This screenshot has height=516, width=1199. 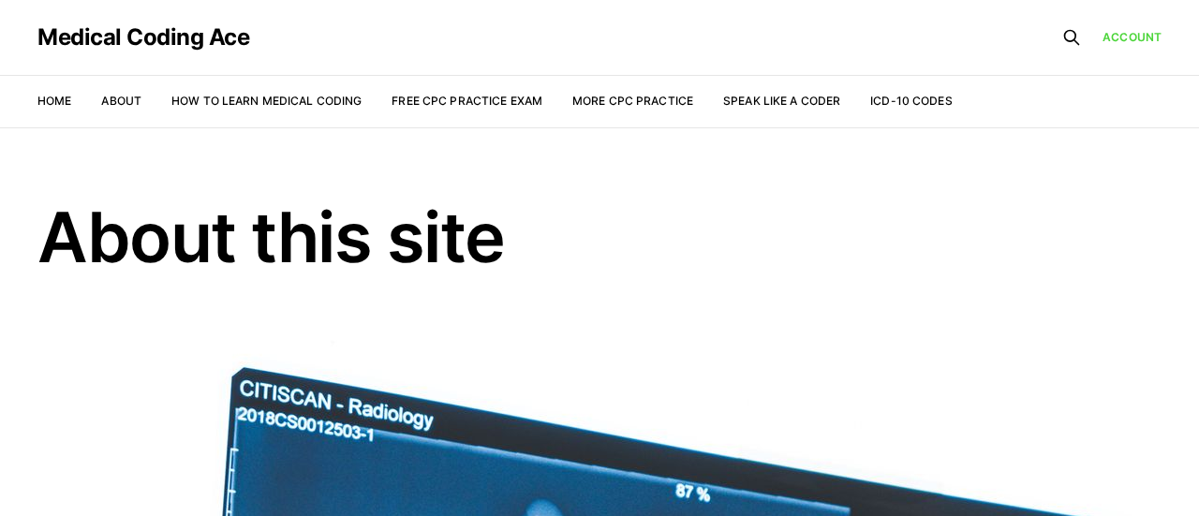 I want to click on a: How to Learn Medical Coding, so click(x=266, y=100).